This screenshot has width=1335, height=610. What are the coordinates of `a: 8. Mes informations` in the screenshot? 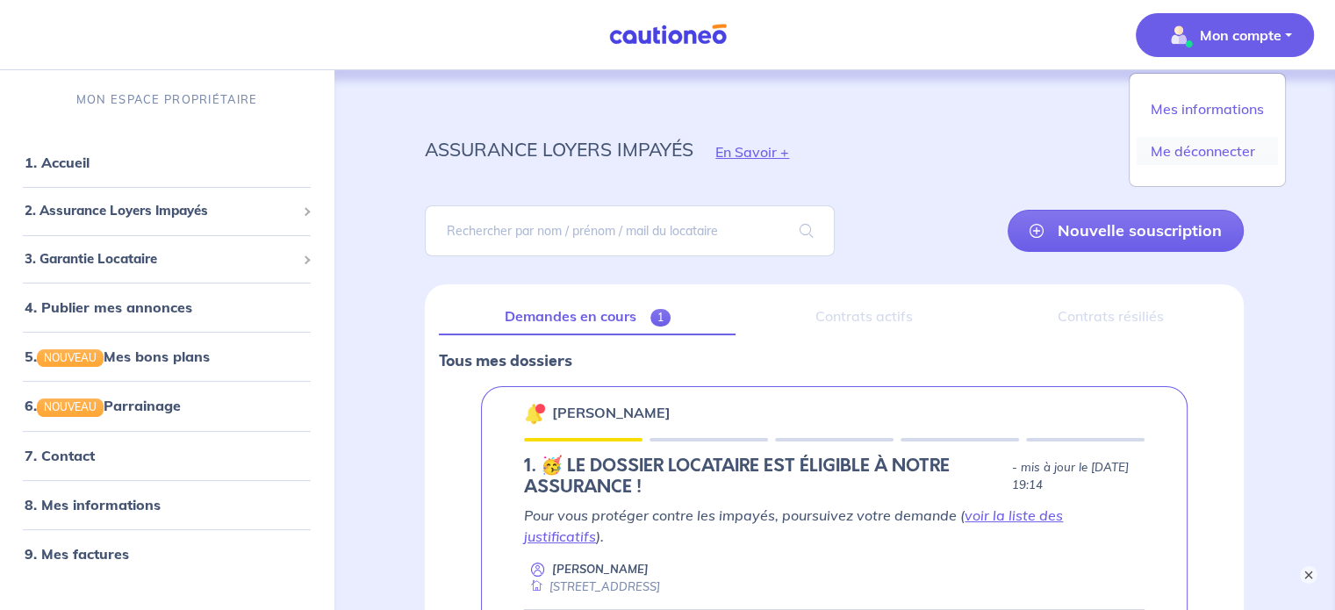 It's located at (92, 505).